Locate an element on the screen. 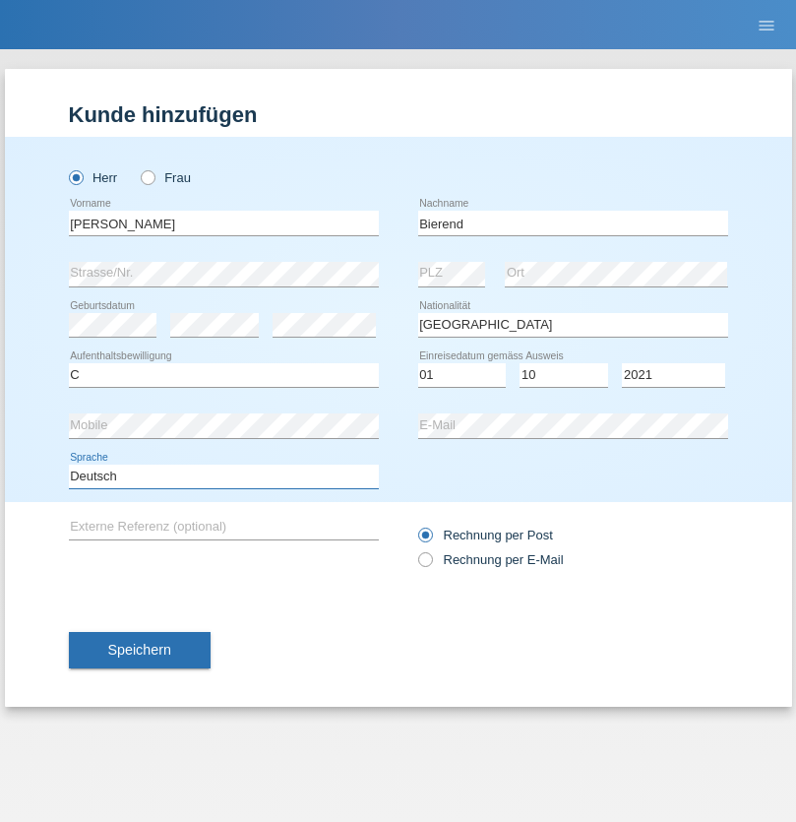 This screenshot has height=822, width=796. input: Rechnung per E-Mail is located at coordinates (424, 564).